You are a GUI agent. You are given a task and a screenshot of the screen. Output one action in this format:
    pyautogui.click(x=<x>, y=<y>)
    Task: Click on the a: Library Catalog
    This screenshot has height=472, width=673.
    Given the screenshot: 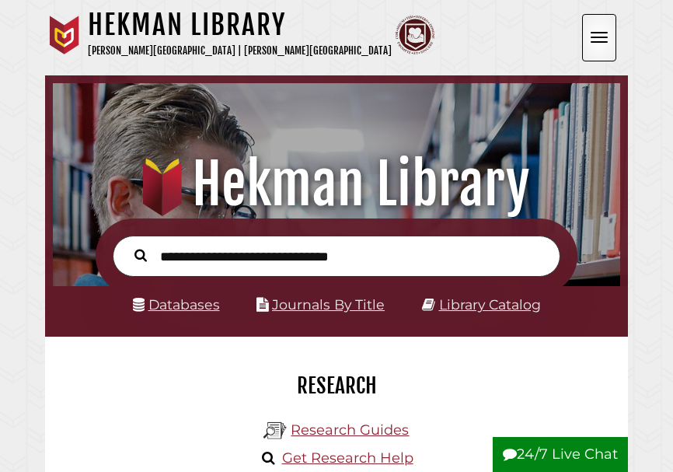 What is the action you would take?
    pyautogui.click(x=490, y=304)
    